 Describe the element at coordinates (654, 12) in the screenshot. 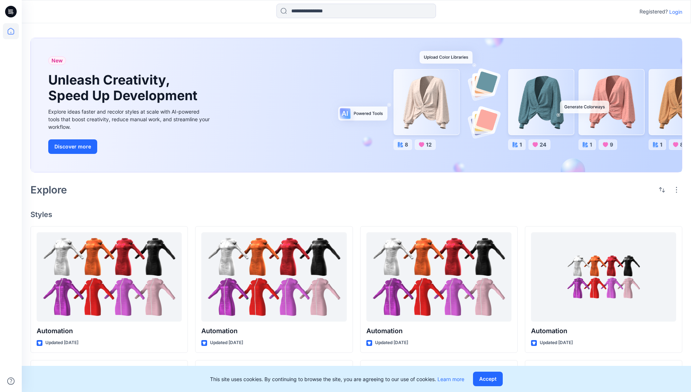

I see `p: Registered?` at that location.